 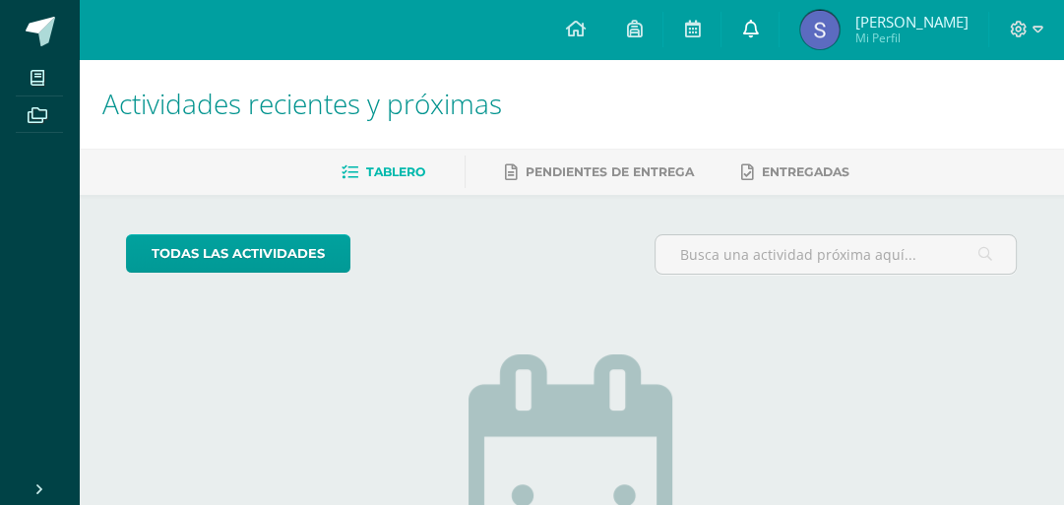 What do you see at coordinates (805, 171) in the screenshot?
I see `span: Entregadas` at bounding box center [805, 171].